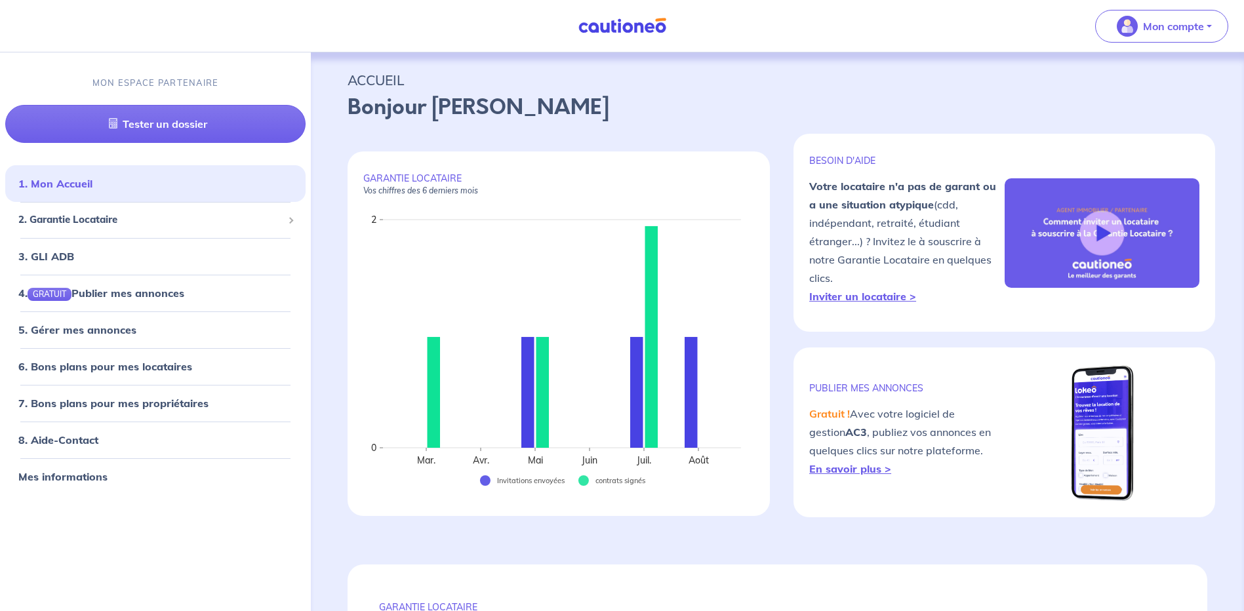 The height and width of the screenshot is (611, 1244). I want to click on div: 3. GLI ADB, so click(155, 256).